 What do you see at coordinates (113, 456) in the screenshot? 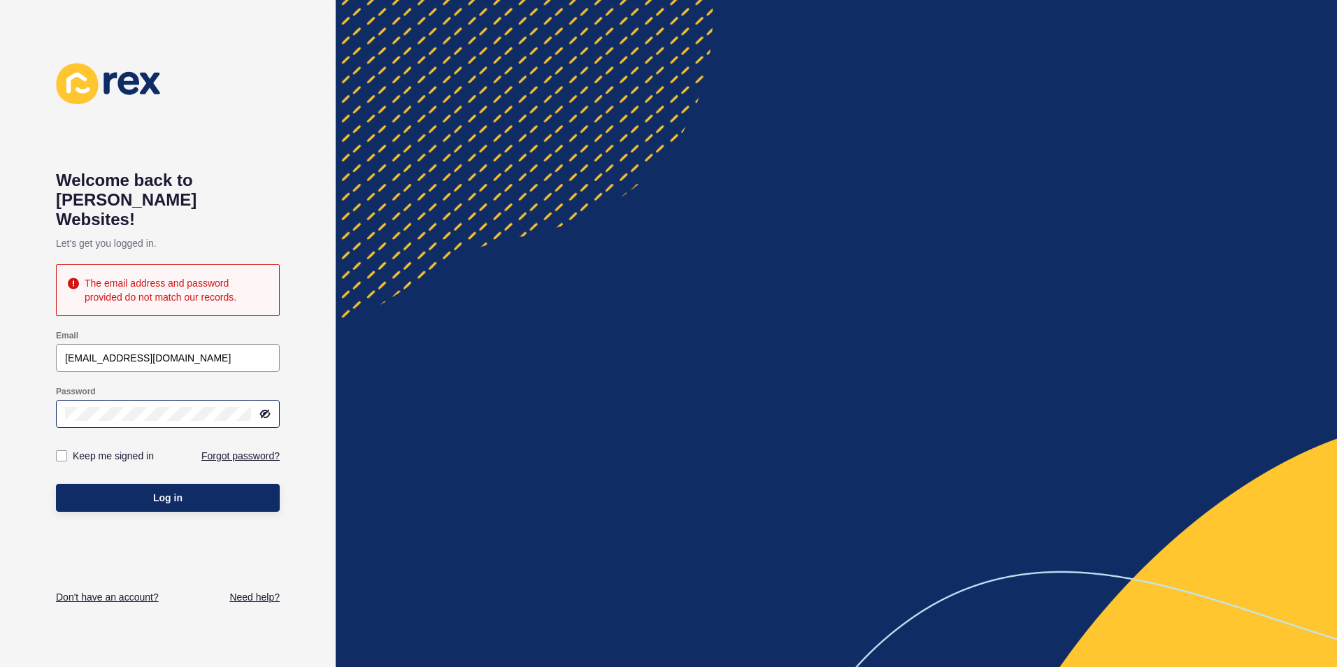
I see `label: Keep me signed in` at bounding box center [113, 456].